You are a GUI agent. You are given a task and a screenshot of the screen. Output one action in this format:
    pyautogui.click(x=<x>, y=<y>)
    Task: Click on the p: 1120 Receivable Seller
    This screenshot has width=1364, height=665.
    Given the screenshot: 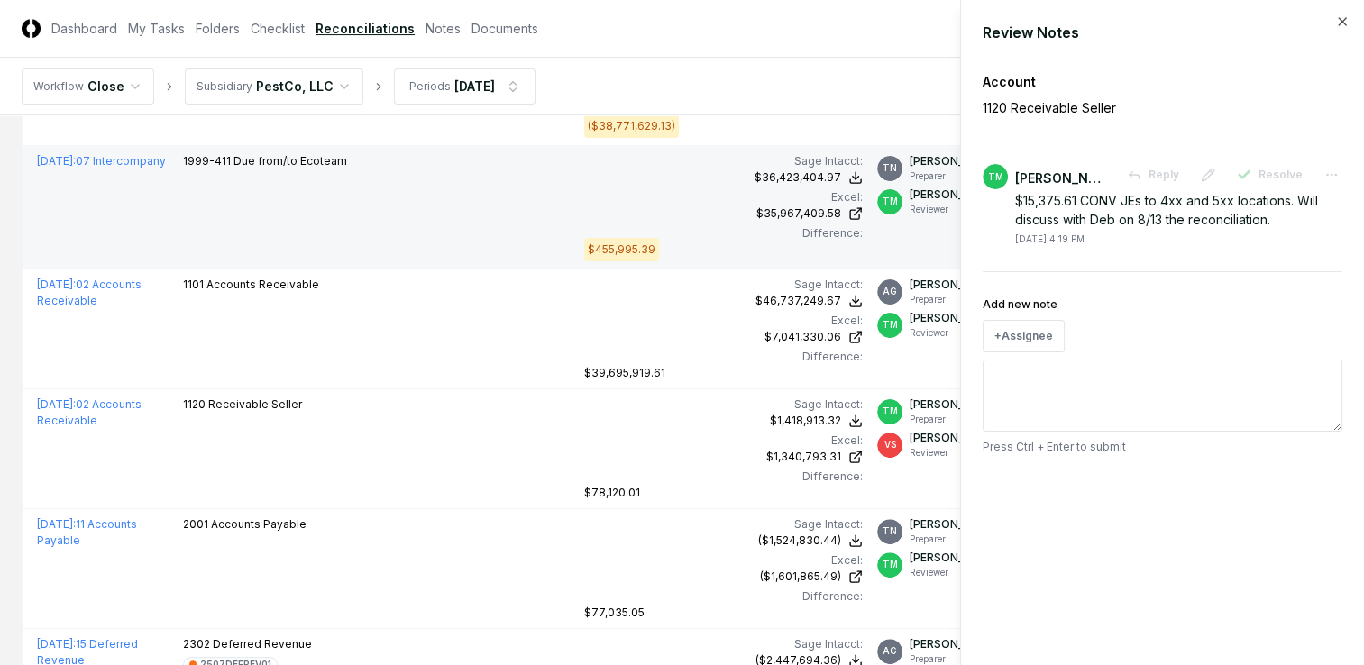 What is the action you would take?
    pyautogui.click(x=1132, y=107)
    